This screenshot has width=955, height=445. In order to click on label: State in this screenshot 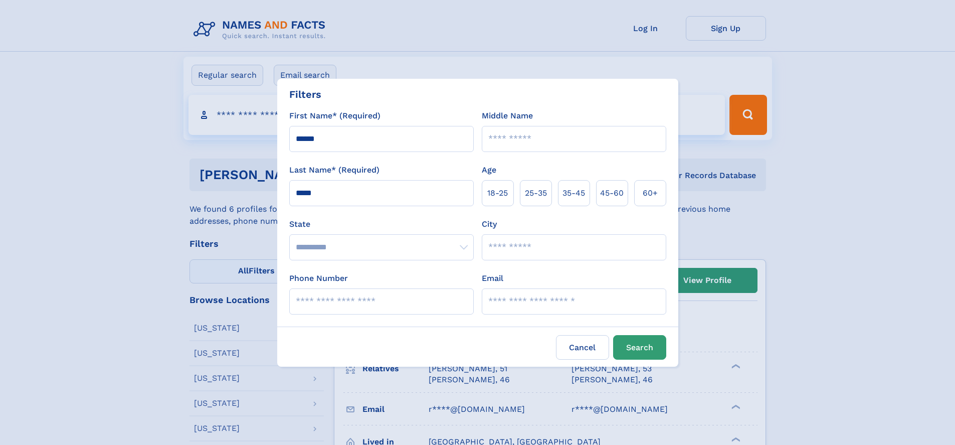, I will do `click(382, 224)`.